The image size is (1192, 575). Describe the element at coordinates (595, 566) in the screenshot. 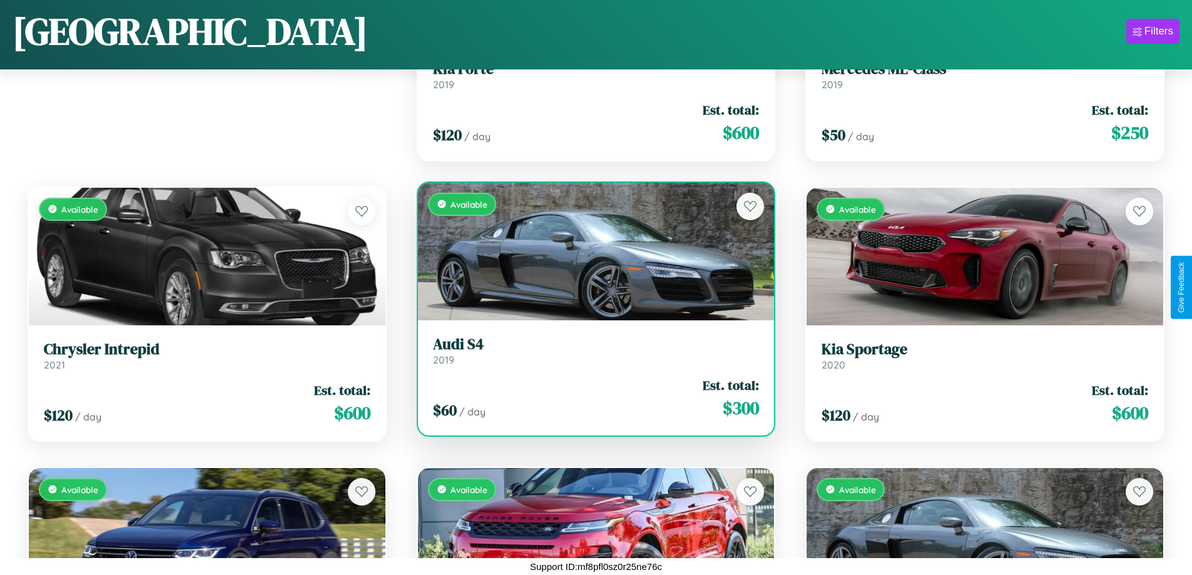

I see `p: Support ID: mf8pfl0sz0r25ne76c` at that location.